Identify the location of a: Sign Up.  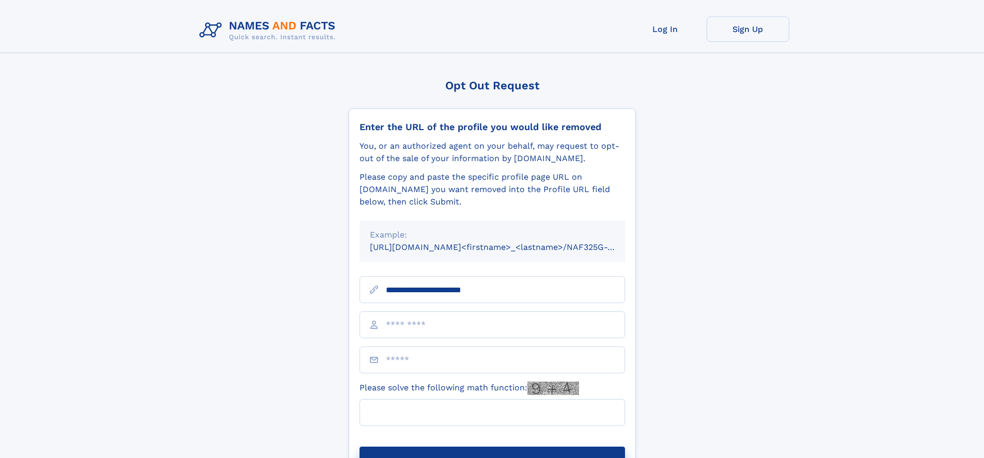
(748, 29).